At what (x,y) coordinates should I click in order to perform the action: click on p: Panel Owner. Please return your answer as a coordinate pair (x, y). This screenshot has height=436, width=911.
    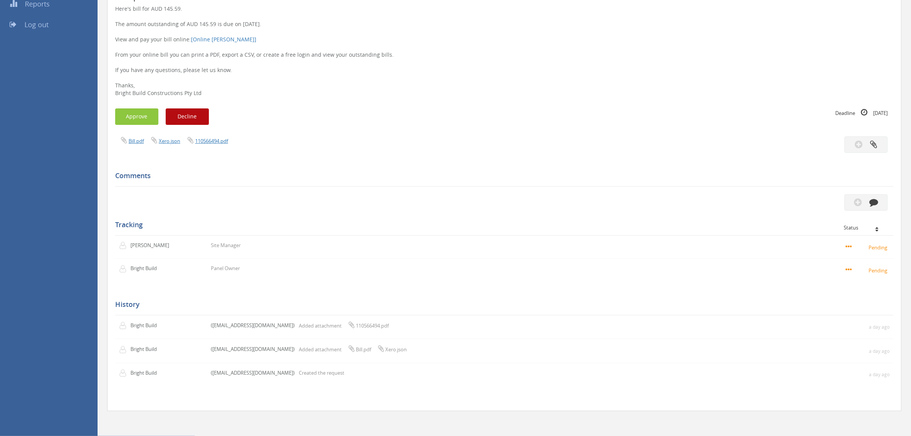
    Looking at the image, I should click on (225, 268).